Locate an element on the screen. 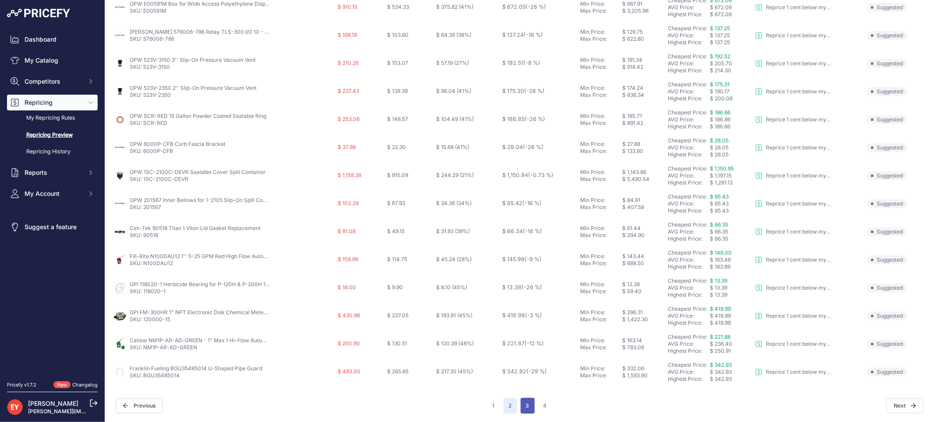 Image resolution: width=934 pixels, height=422 pixels. span: $ 85.43 is located at coordinates (719, 196).